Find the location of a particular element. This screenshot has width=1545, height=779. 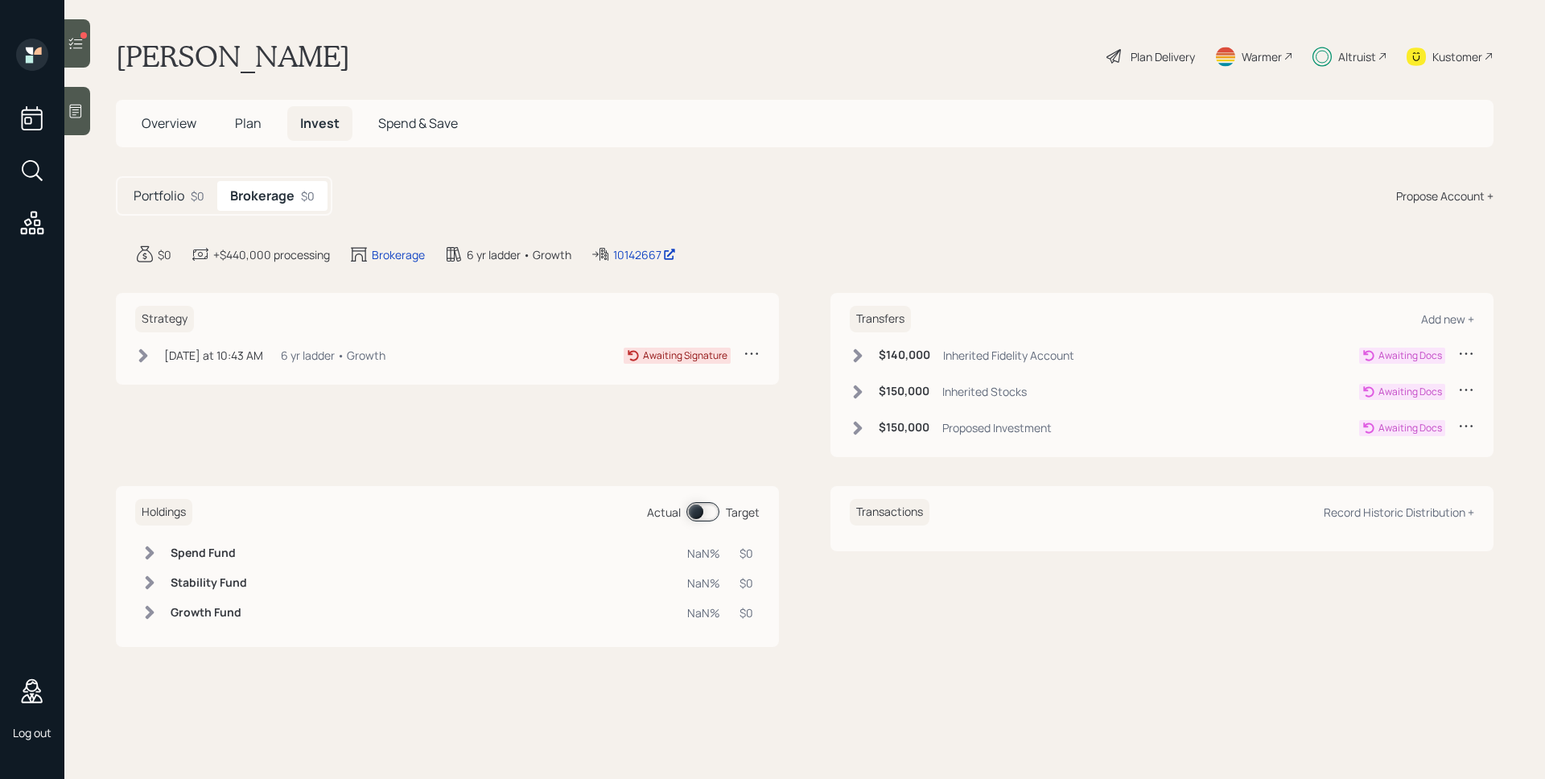

h6: Growth Fund is located at coordinates (208, 612).